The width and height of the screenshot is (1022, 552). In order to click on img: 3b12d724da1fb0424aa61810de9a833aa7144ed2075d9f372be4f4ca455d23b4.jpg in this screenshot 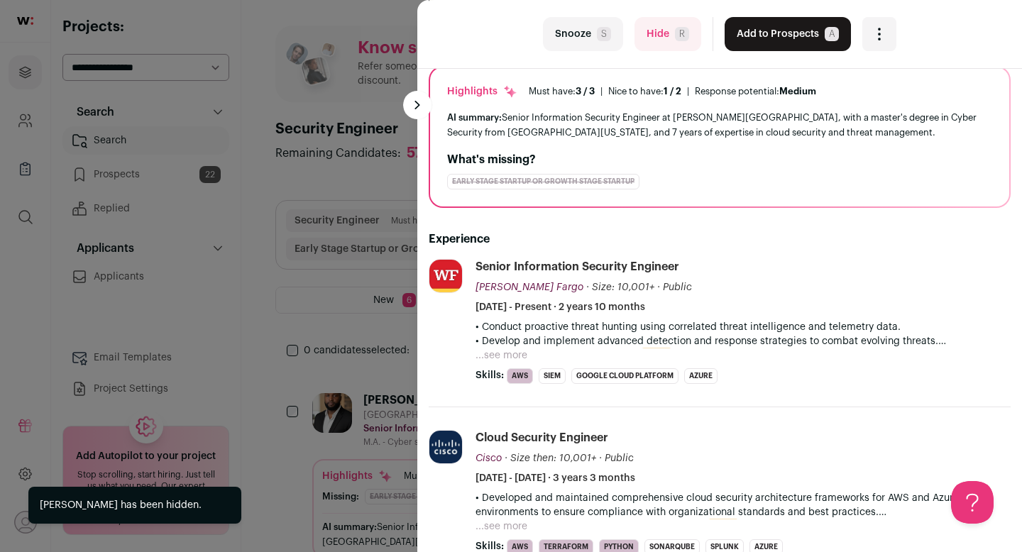, I will do `click(446, 276)`.